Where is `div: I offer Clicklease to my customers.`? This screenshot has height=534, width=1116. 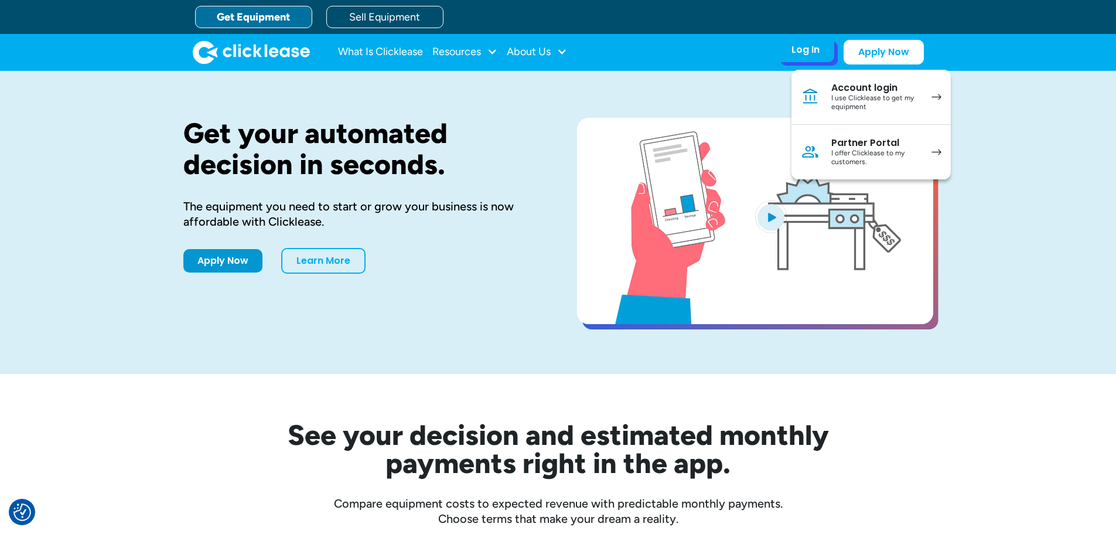 div: I offer Clicklease to my customers. is located at coordinates (875, 158).